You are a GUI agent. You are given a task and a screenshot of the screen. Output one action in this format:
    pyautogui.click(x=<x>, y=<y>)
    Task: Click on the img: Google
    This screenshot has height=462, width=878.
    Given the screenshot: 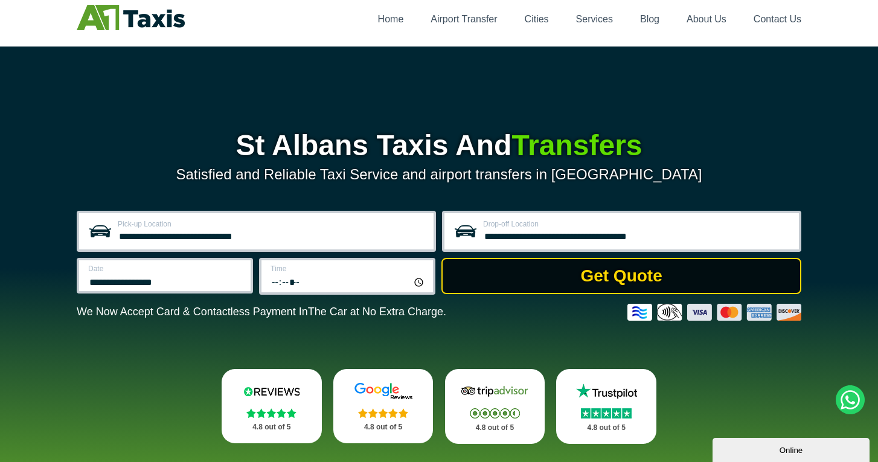 What is the action you would take?
    pyautogui.click(x=384, y=391)
    